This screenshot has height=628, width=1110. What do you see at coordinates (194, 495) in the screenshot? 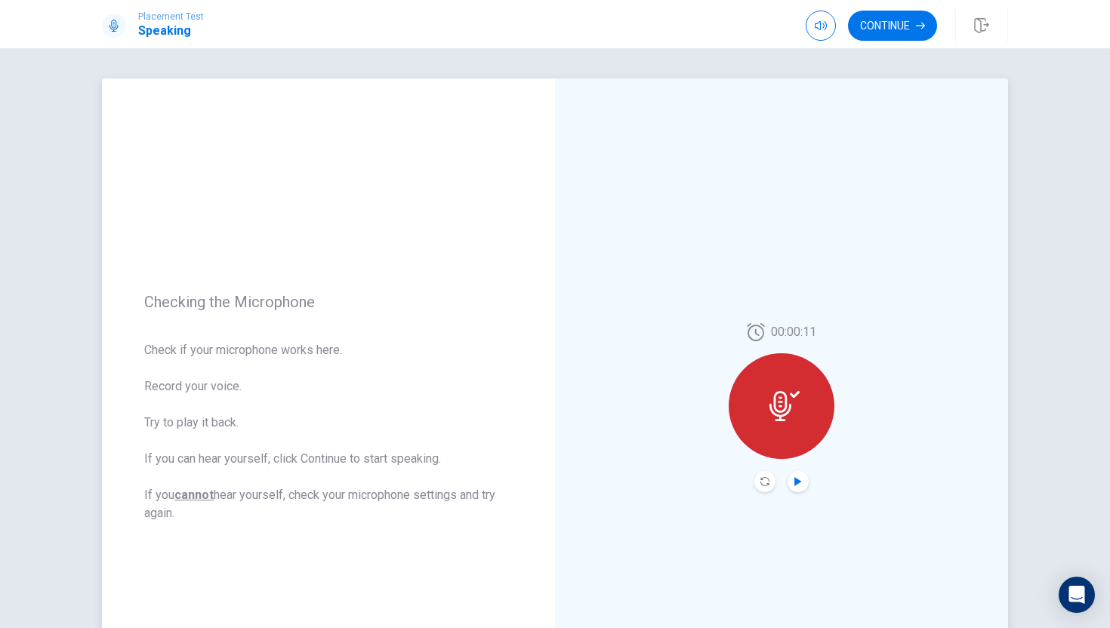
I see `u: cannot` at bounding box center [194, 495].